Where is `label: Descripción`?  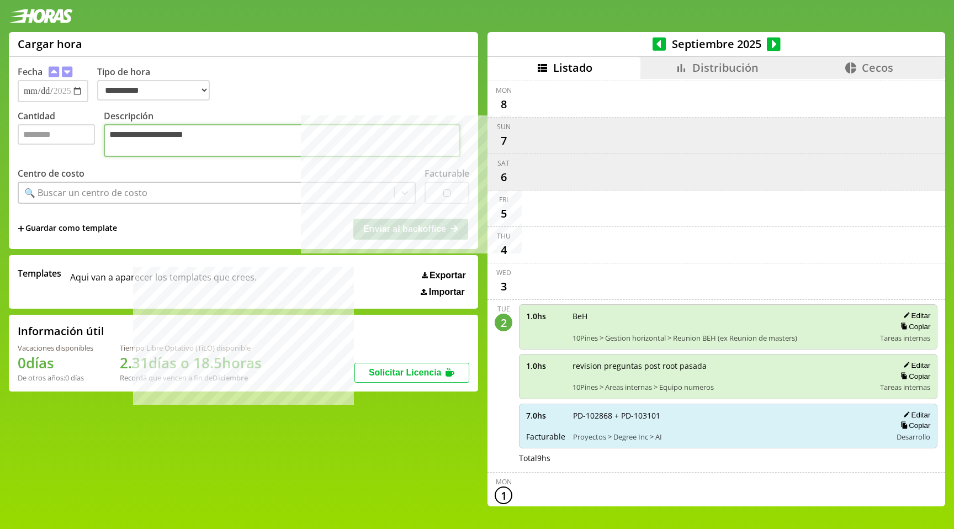 label: Descripción is located at coordinates (286, 135).